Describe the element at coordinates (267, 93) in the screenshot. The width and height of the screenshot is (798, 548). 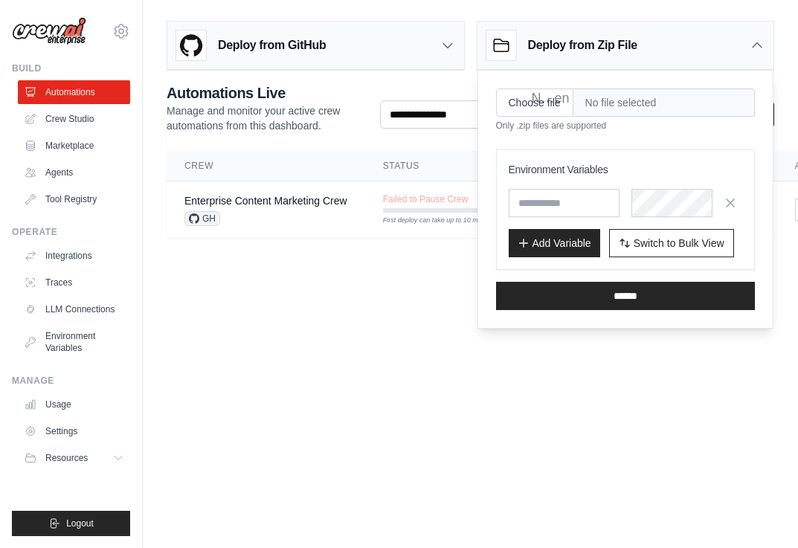
I see `h2: Automations Live` at that location.